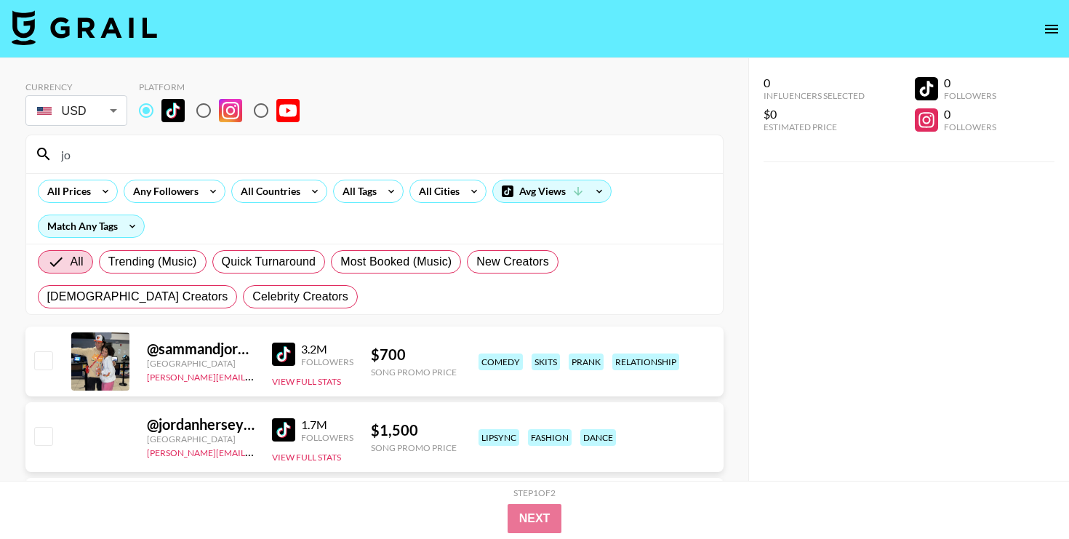 Image resolution: width=1069 pixels, height=539 pixels. I want to click on div: comedy, so click(500, 361).